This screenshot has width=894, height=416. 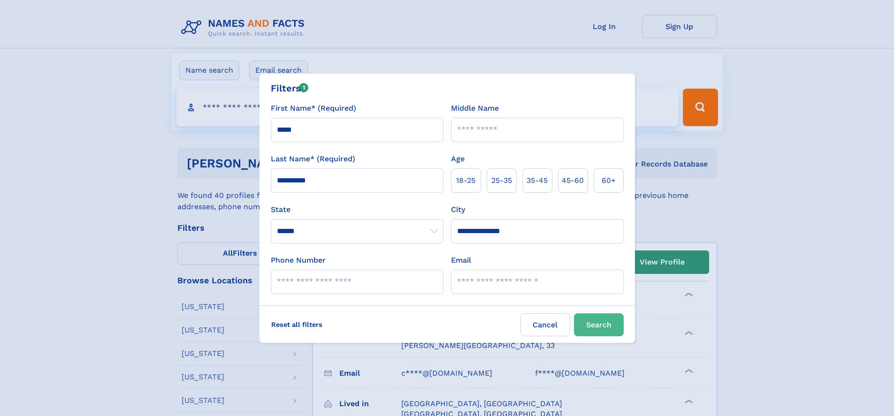 I want to click on label: City, so click(x=458, y=210).